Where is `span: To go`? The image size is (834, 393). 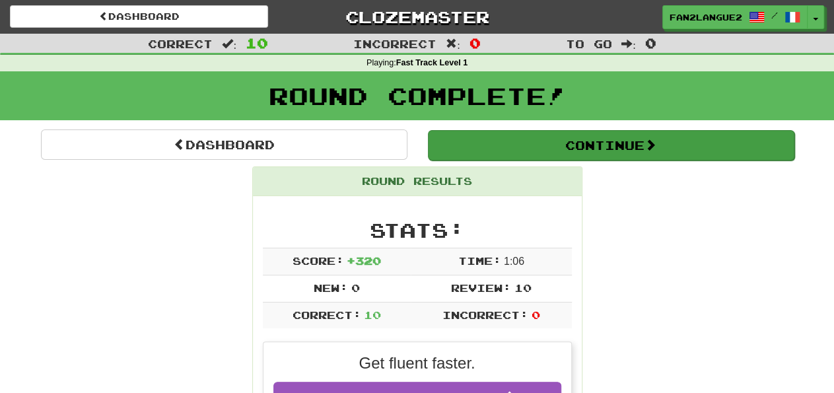 span: To go is located at coordinates (589, 44).